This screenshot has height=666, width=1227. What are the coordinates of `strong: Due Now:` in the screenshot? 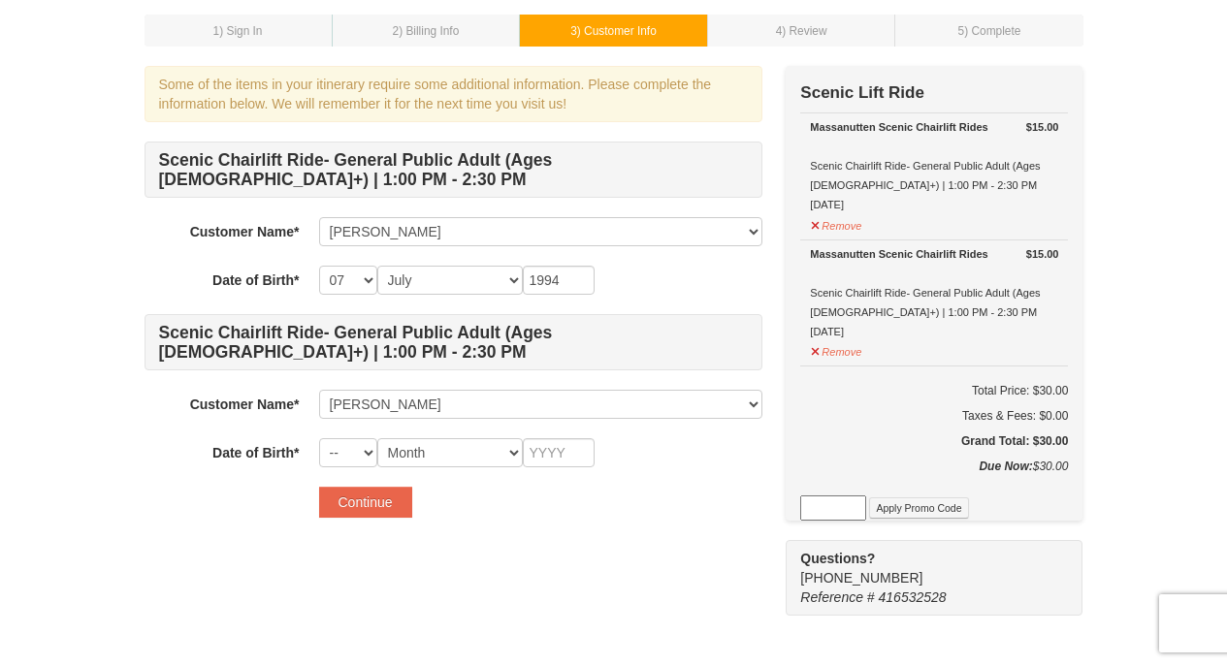 It's located at (1005, 467).